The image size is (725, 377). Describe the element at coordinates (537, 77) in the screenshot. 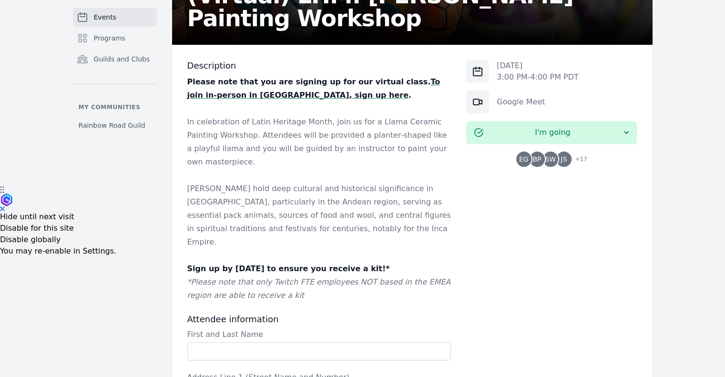

I see `p: 3:00 PM - 4:00 PM PDT` at that location.